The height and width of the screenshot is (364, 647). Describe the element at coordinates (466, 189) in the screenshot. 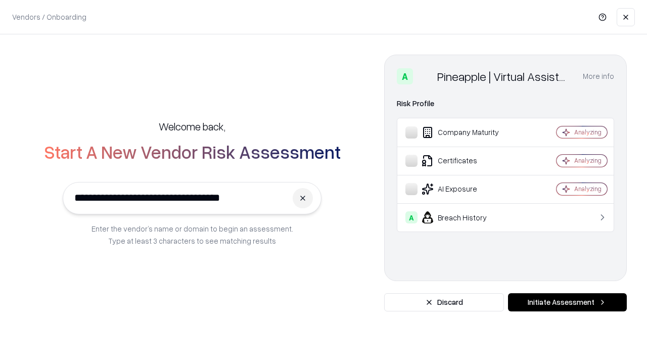

I see `div: AI Exposure` at that location.